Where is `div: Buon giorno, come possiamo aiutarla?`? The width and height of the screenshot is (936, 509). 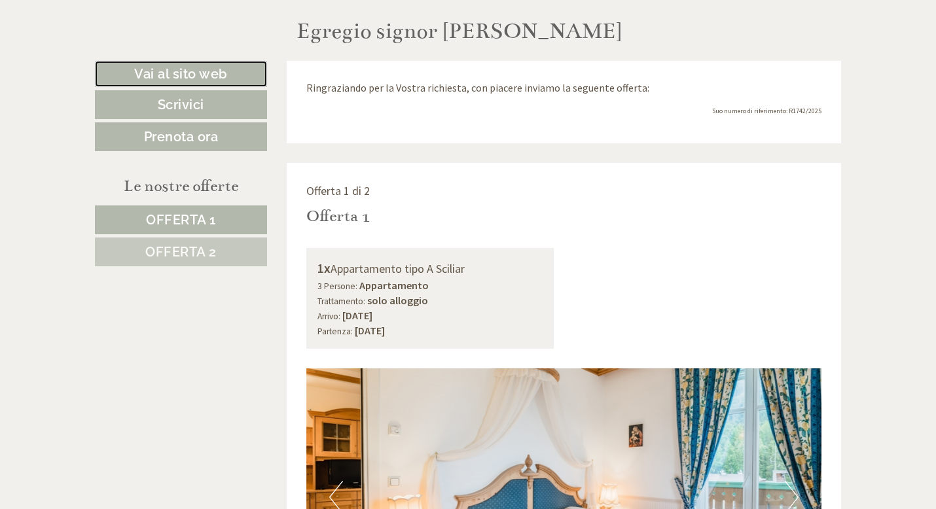 div: Buon giorno, come possiamo aiutarla? is located at coordinates (104, 55).